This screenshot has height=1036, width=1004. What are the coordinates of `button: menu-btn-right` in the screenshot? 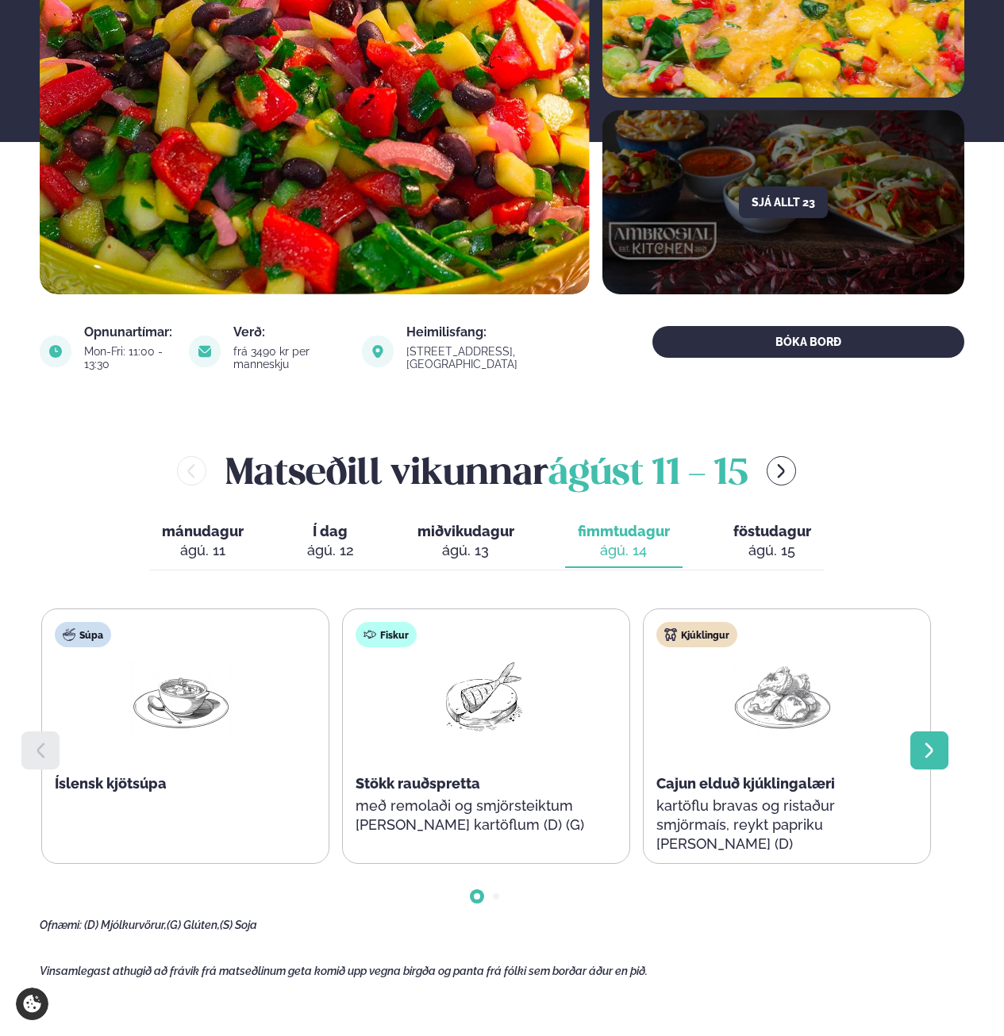 It's located at (781, 470).